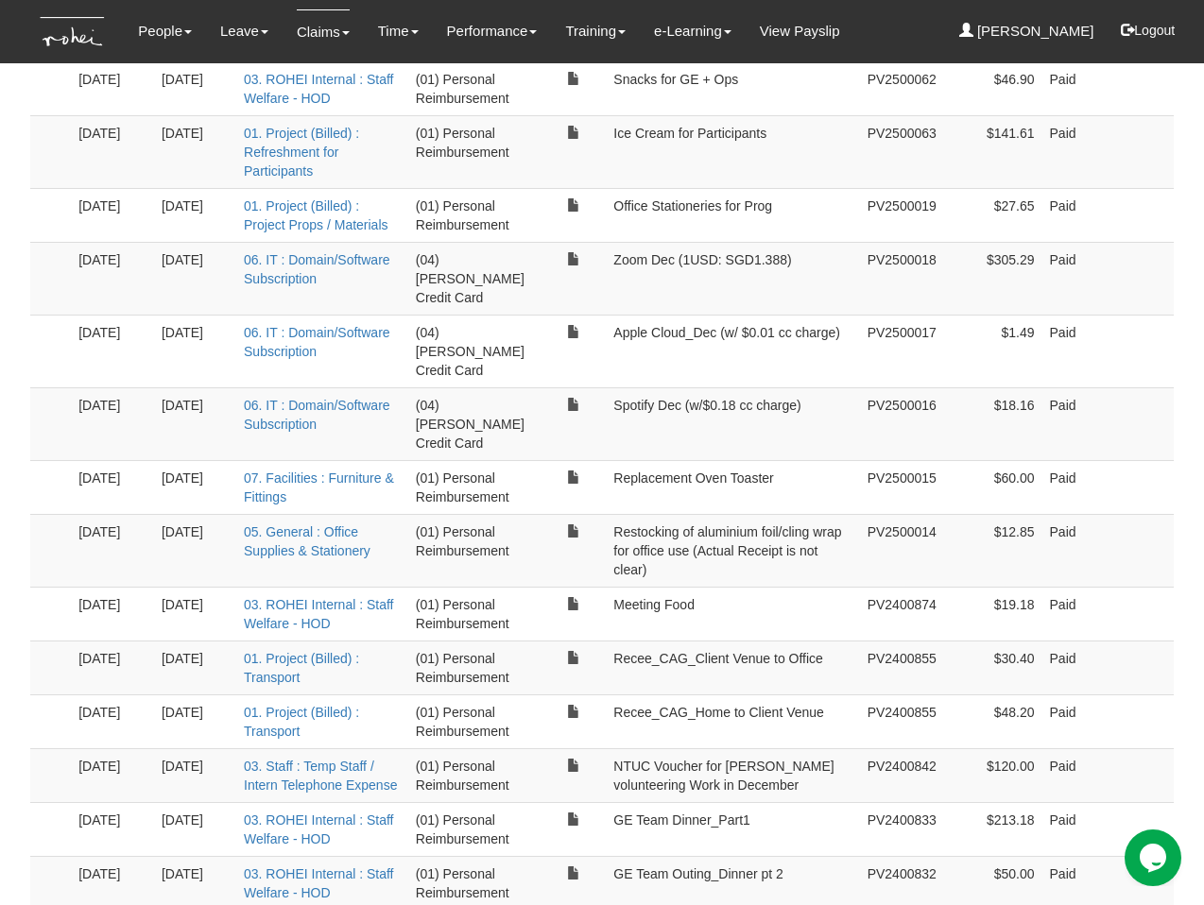 This screenshot has width=1204, height=905. I want to click on td: Restocking of aluminium foil/cling wrap for office use (Actual Receipt is not clear), so click(732, 550).